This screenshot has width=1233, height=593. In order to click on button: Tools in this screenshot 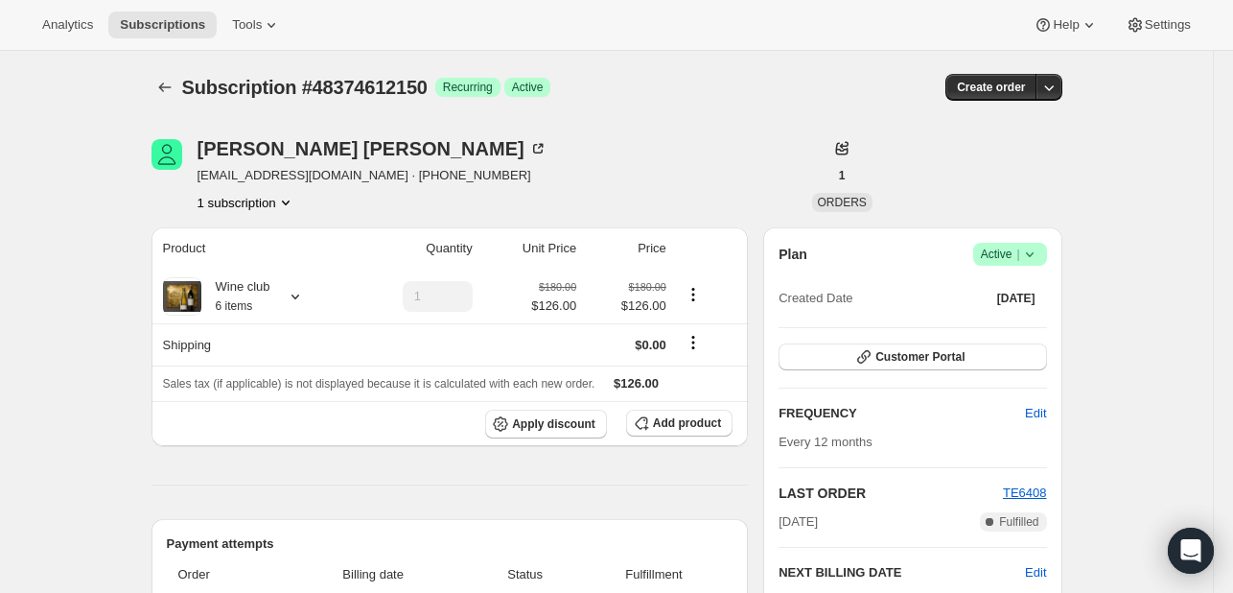, I will do `click(256, 25)`.